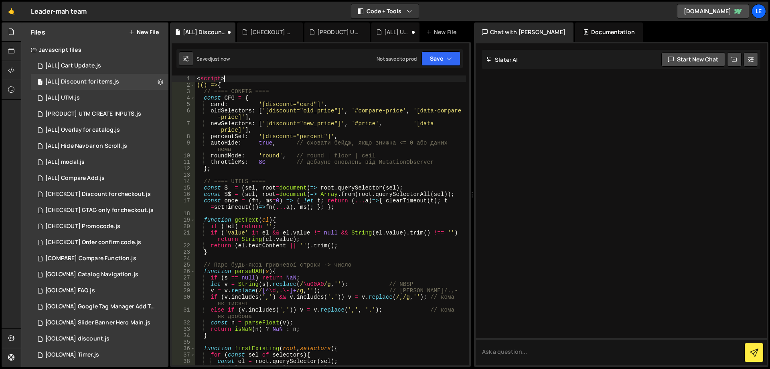 Image resolution: width=770 pixels, height=369 pixels. What do you see at coordinates (220, 59) in the screenshot?
I see `div: just now` at bounding box center [220, 59].